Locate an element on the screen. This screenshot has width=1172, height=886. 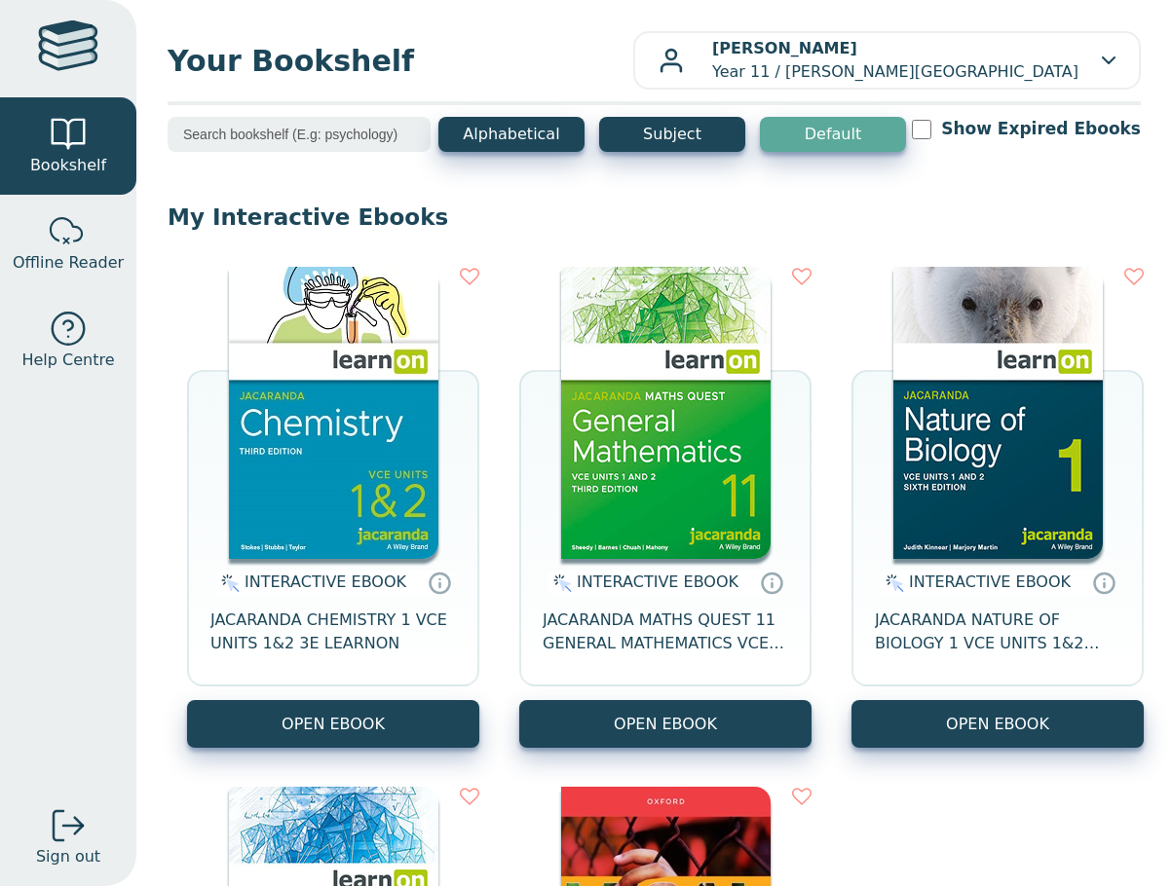
img: f7b900ab-df9f-4510-98da-0629c5cbb4fd.jpg is located at coordinates (665, 413).